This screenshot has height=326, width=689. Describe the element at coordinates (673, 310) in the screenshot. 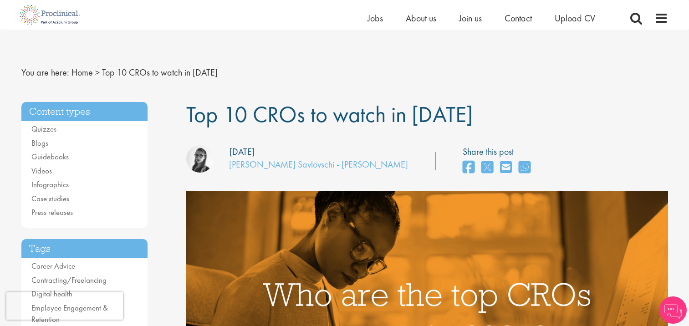

I see `img: Chatbot` at that location.